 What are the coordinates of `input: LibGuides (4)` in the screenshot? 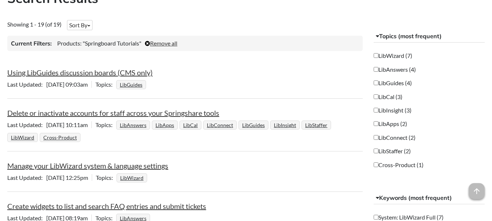 It's located at (376, 83).